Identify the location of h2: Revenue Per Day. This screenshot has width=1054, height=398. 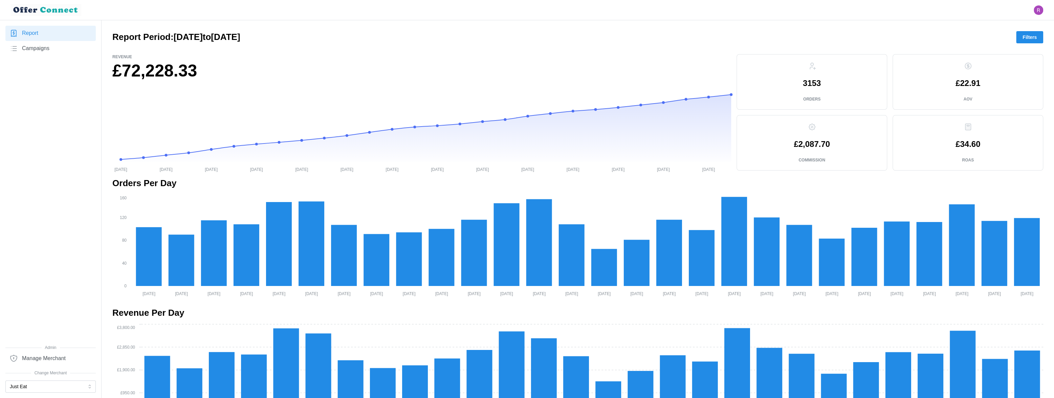
(578, 313).